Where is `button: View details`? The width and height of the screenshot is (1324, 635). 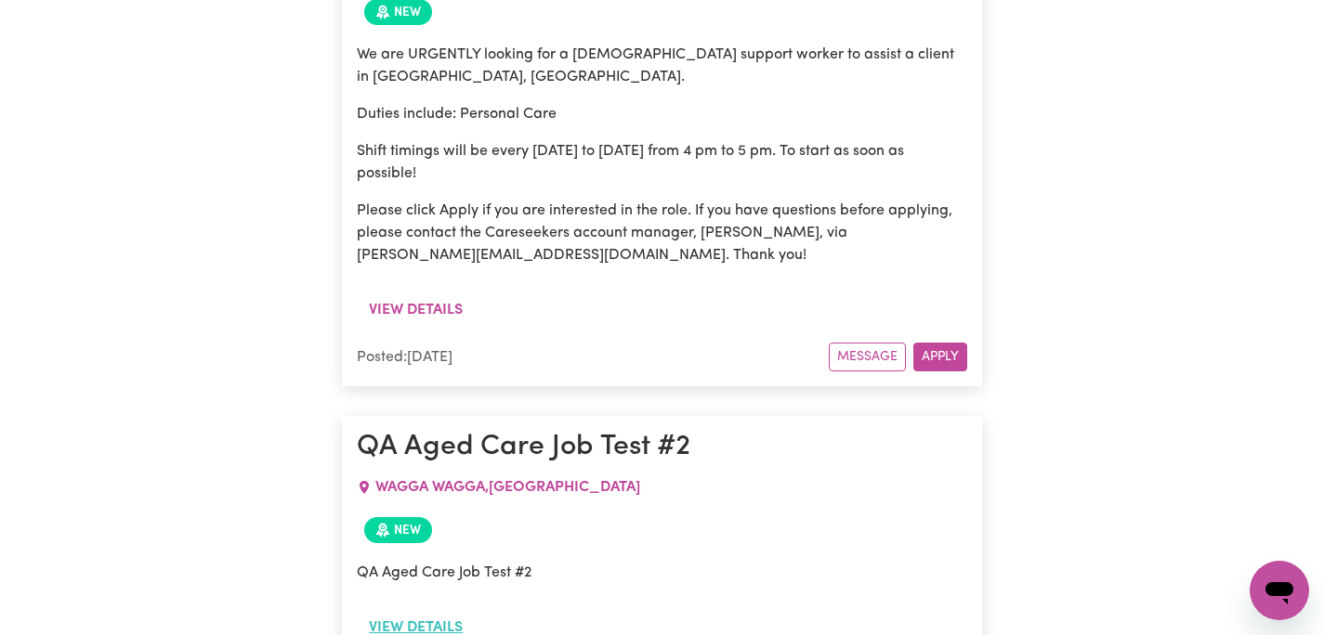 button: View details is located at coordinates (415, 310).